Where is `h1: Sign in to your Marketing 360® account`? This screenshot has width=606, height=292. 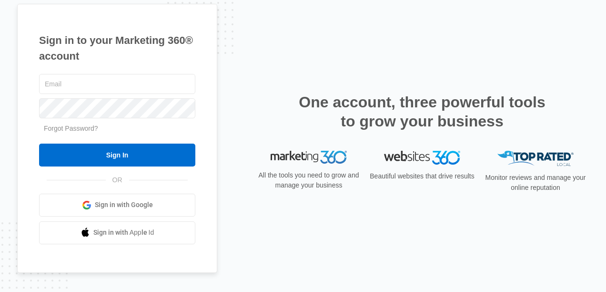
h1: Sign in to your Marketing 360® account is located at coordinates (117, 48).